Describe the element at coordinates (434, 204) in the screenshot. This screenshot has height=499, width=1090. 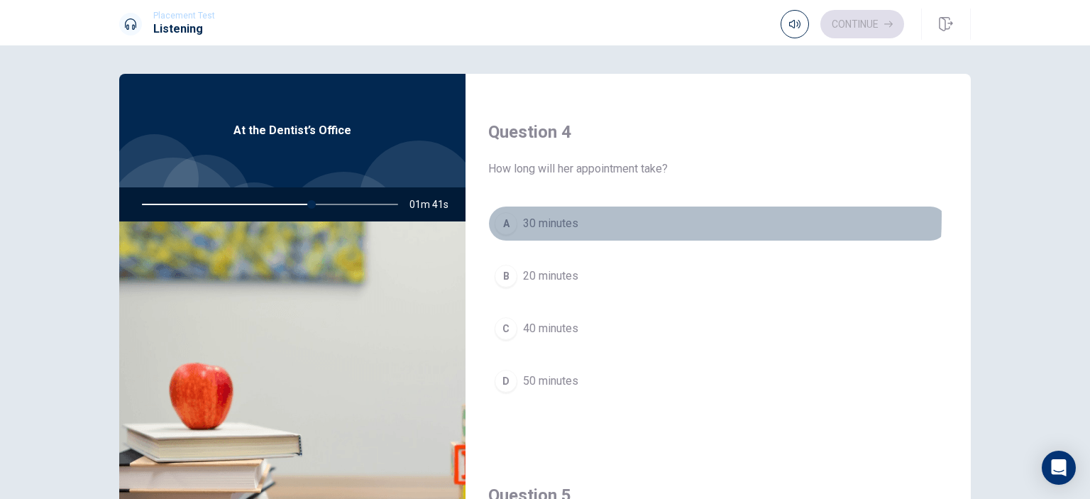
I see `span: 01m 41s` at that location.